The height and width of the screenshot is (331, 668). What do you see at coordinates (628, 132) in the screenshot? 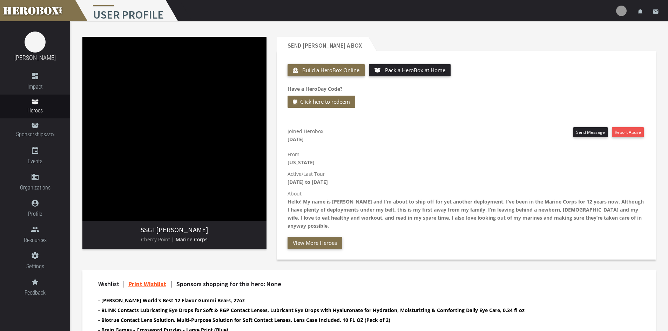
I see `button: Report Abuse` at bounding box center [628, 132].